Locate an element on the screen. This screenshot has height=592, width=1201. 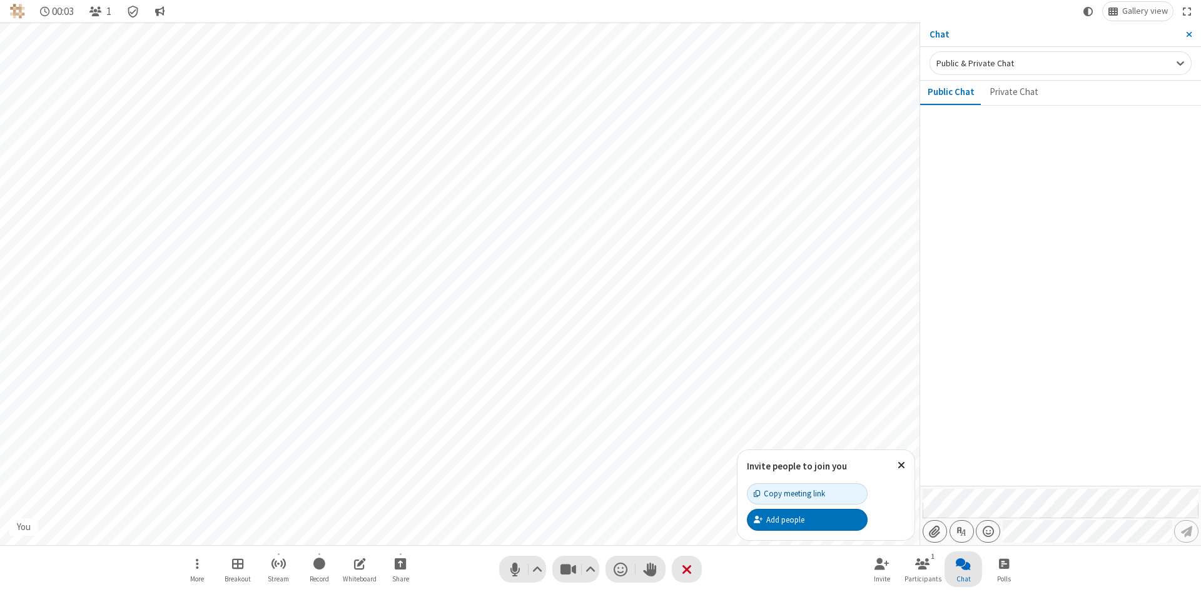
span: Gallery view is located at coordinates (1144, 11).